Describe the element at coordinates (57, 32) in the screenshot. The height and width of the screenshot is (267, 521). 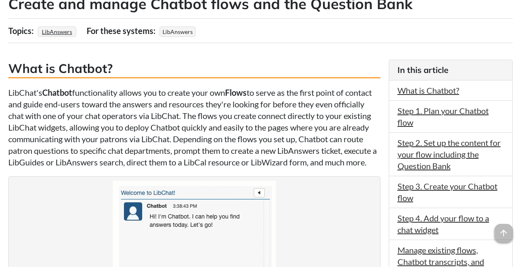
I see `a: LibAnswers` at that location.